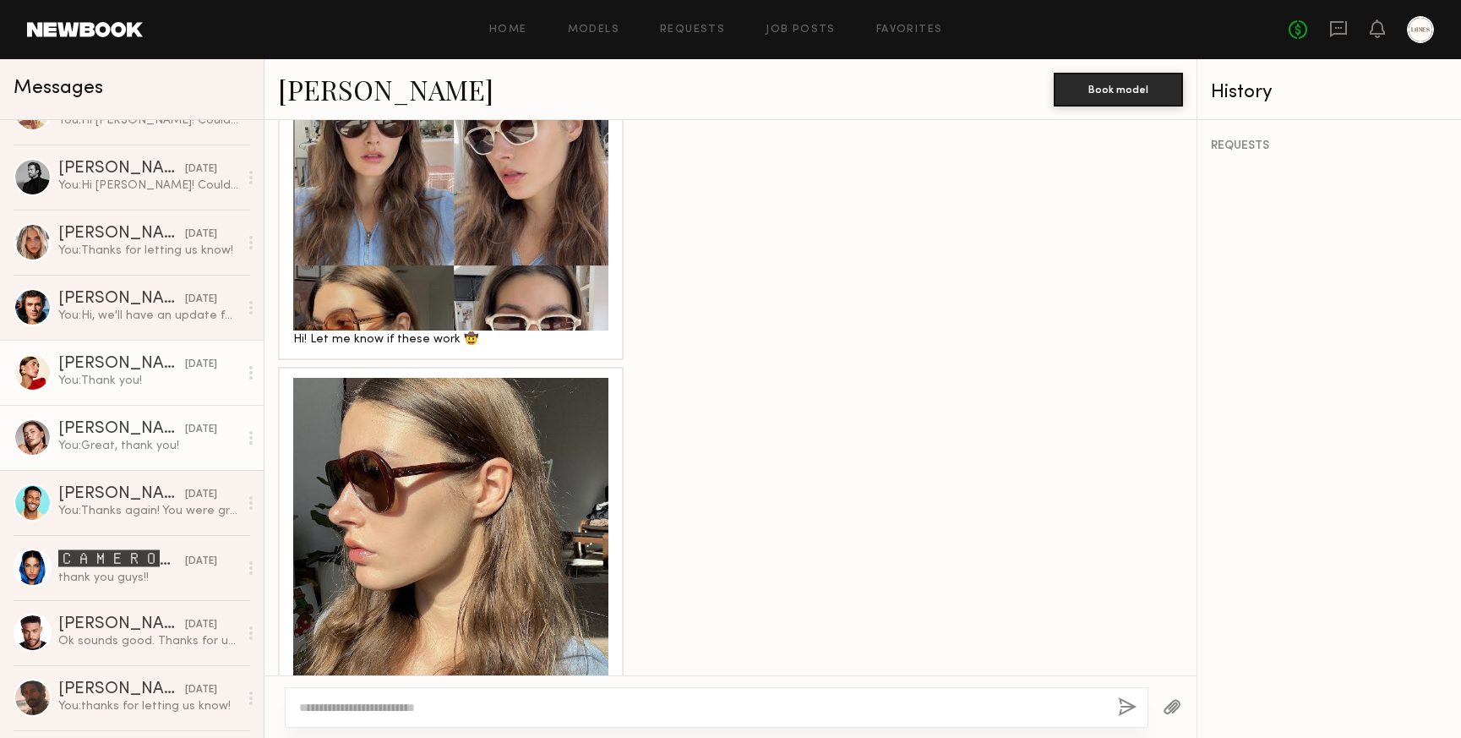 This screenshot has height=738, width=1461. I want to click on div: History, so click(1329, 92).